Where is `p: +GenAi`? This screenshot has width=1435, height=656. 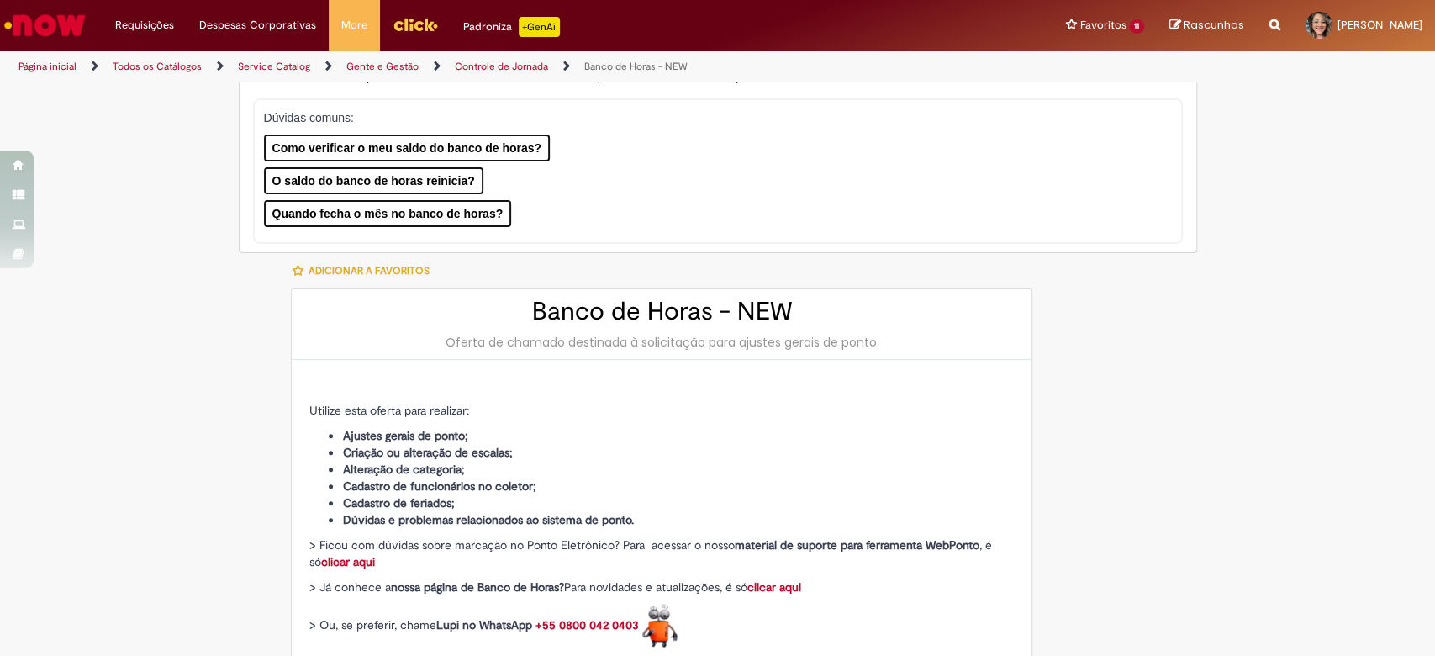 p: +GenAi is located at coordinates (539, 27).